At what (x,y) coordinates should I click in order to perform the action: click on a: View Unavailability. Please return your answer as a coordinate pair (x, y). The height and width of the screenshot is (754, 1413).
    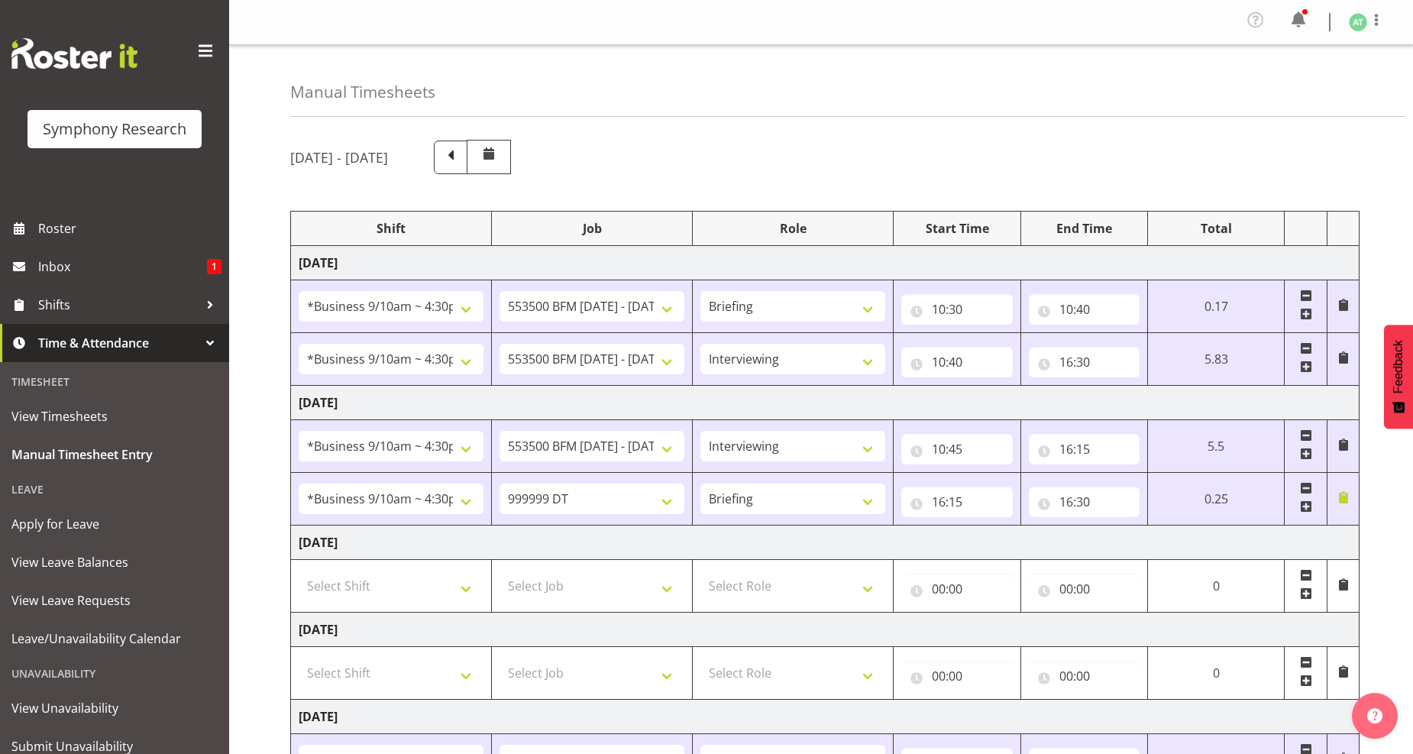
    Looking at the image, I should click on (115, 708).